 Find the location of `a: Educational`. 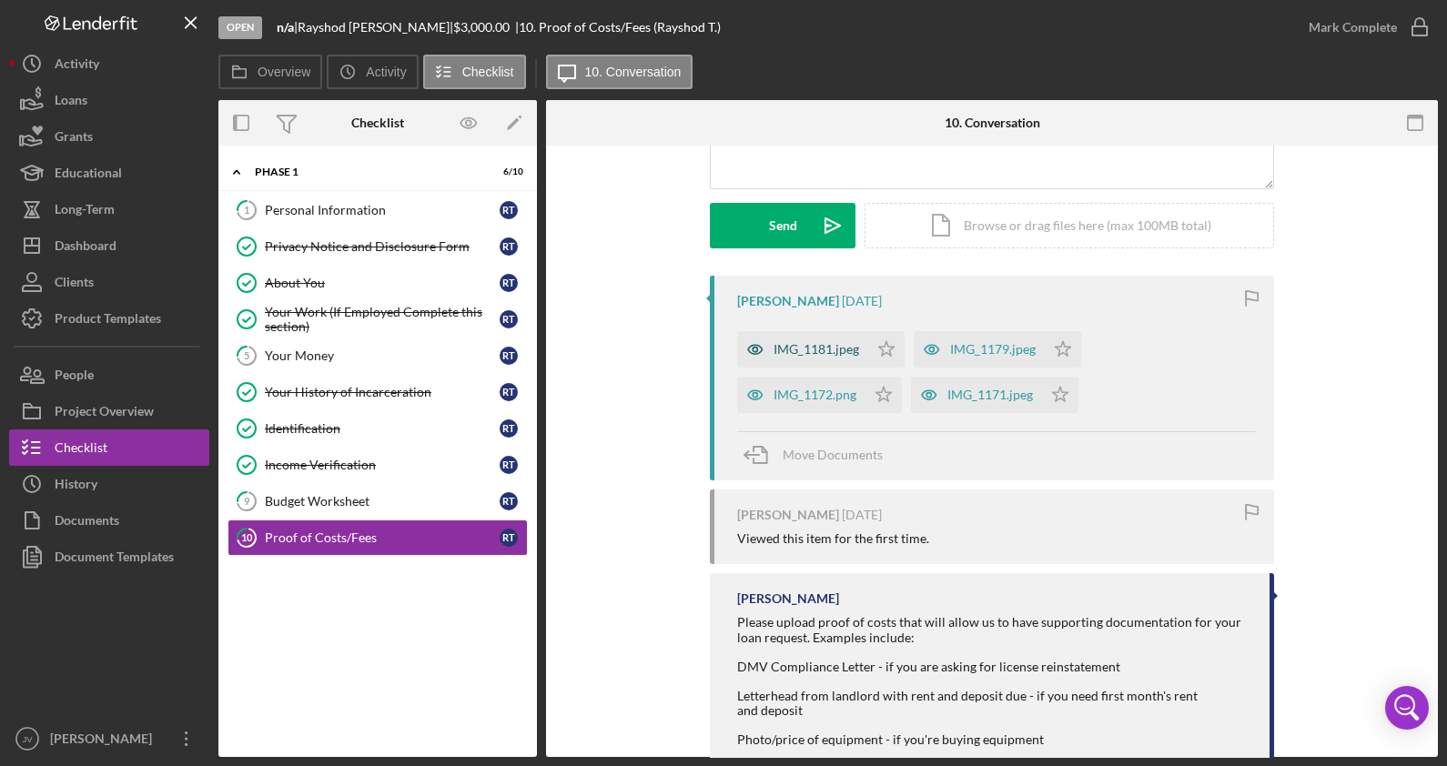

a: Educational is located at coordinates (109, 173).